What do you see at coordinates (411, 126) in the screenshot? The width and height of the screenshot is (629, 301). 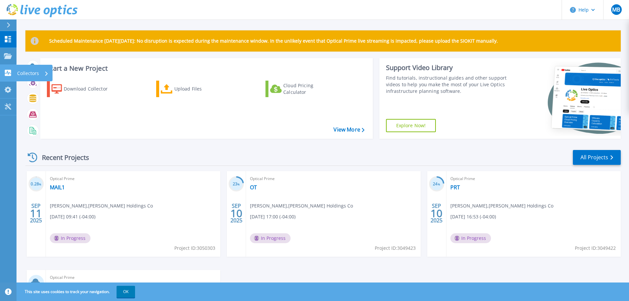 I see `a: Explore Now!` at bounding box center [411, 126].